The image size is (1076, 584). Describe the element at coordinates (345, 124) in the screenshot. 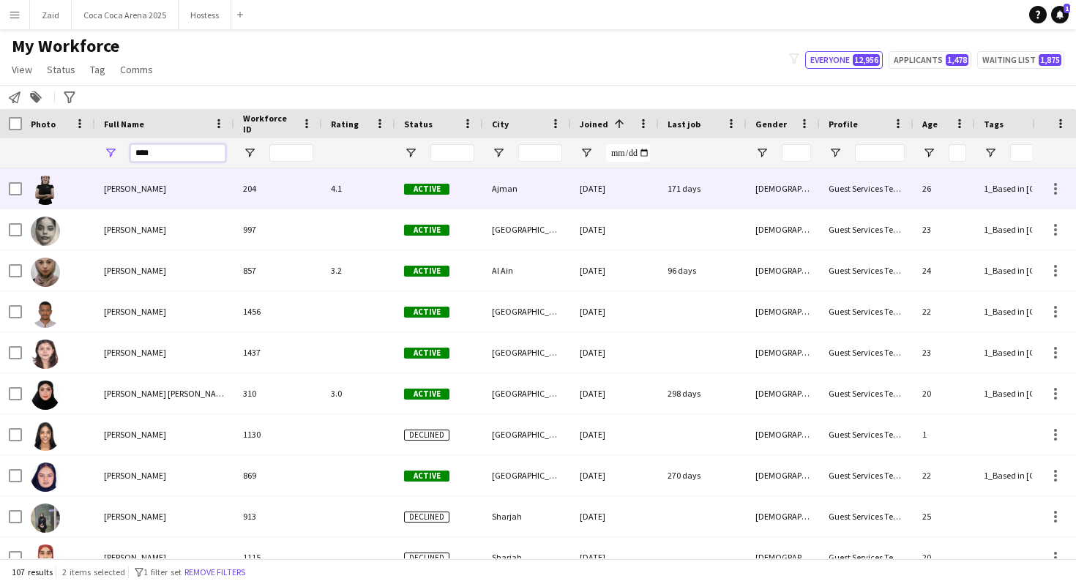

I see `span: Rating` at that location.